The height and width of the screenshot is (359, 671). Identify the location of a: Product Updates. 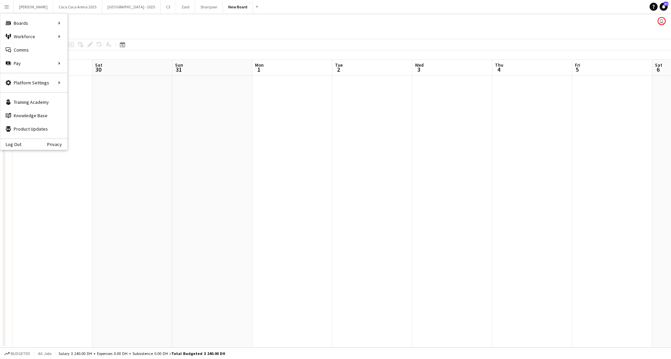
(34, 129).